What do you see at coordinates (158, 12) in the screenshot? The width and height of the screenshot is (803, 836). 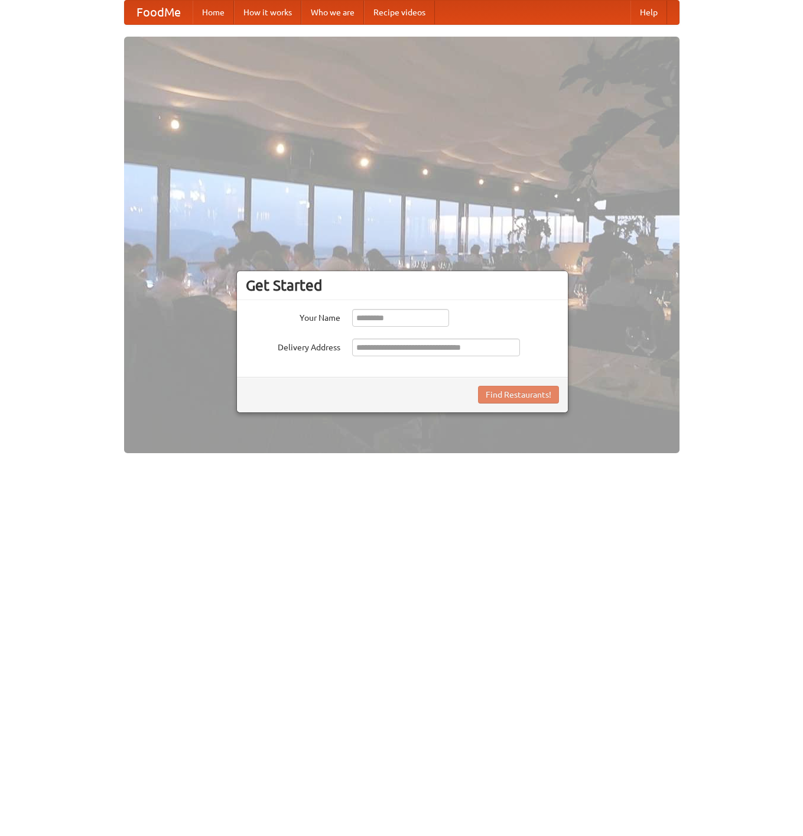 I see `a: FoodMe` at bounding box center [158, 12].